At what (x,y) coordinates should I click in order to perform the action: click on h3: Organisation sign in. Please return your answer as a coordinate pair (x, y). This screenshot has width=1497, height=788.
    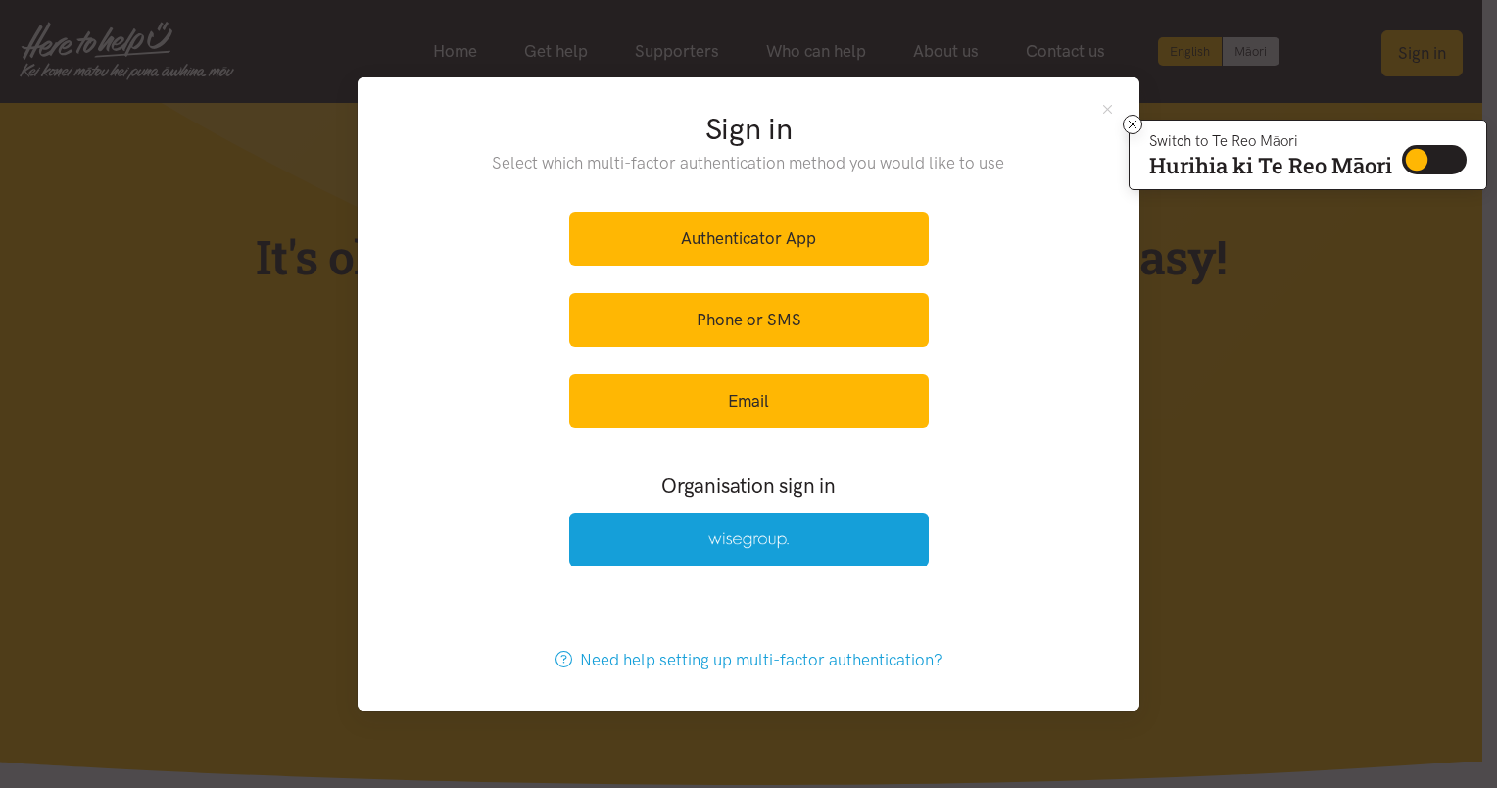
    Looking at the image, I should click on (749, 485).